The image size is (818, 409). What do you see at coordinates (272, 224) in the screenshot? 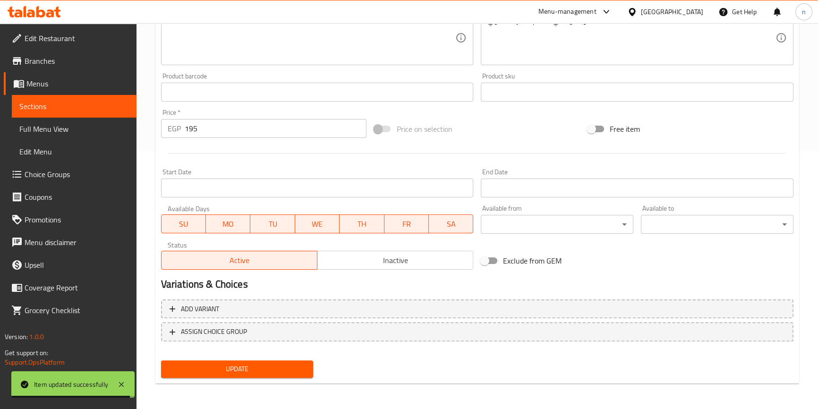
I see `span: TU` at bounding box center [272, 224].